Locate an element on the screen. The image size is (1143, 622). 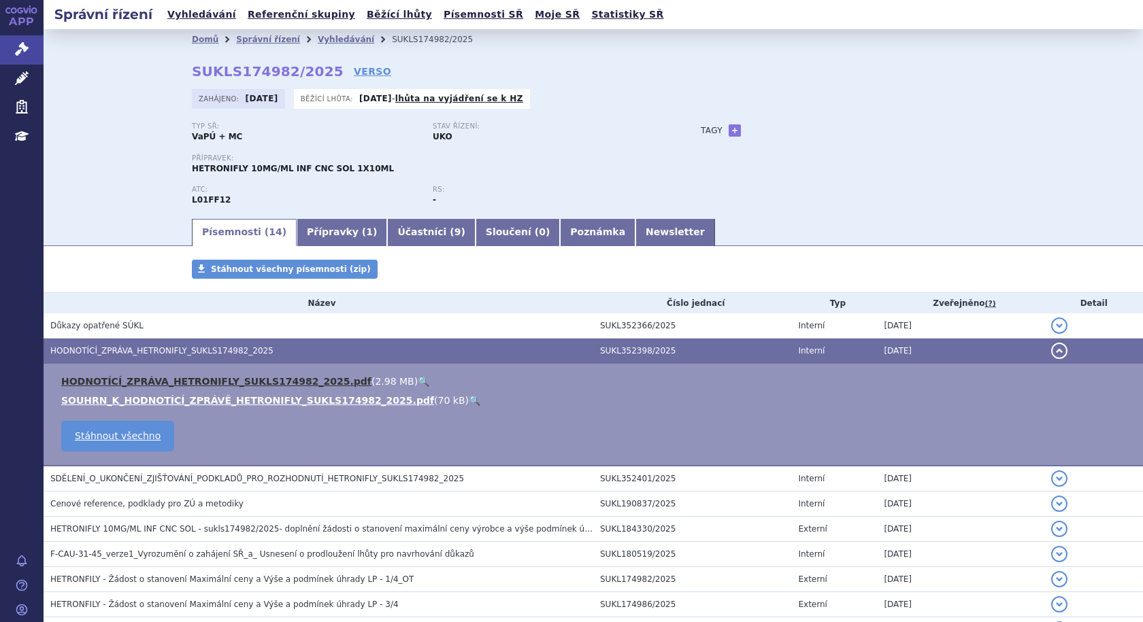
p: Typ SŘ: is located at coordinates (305, 127).